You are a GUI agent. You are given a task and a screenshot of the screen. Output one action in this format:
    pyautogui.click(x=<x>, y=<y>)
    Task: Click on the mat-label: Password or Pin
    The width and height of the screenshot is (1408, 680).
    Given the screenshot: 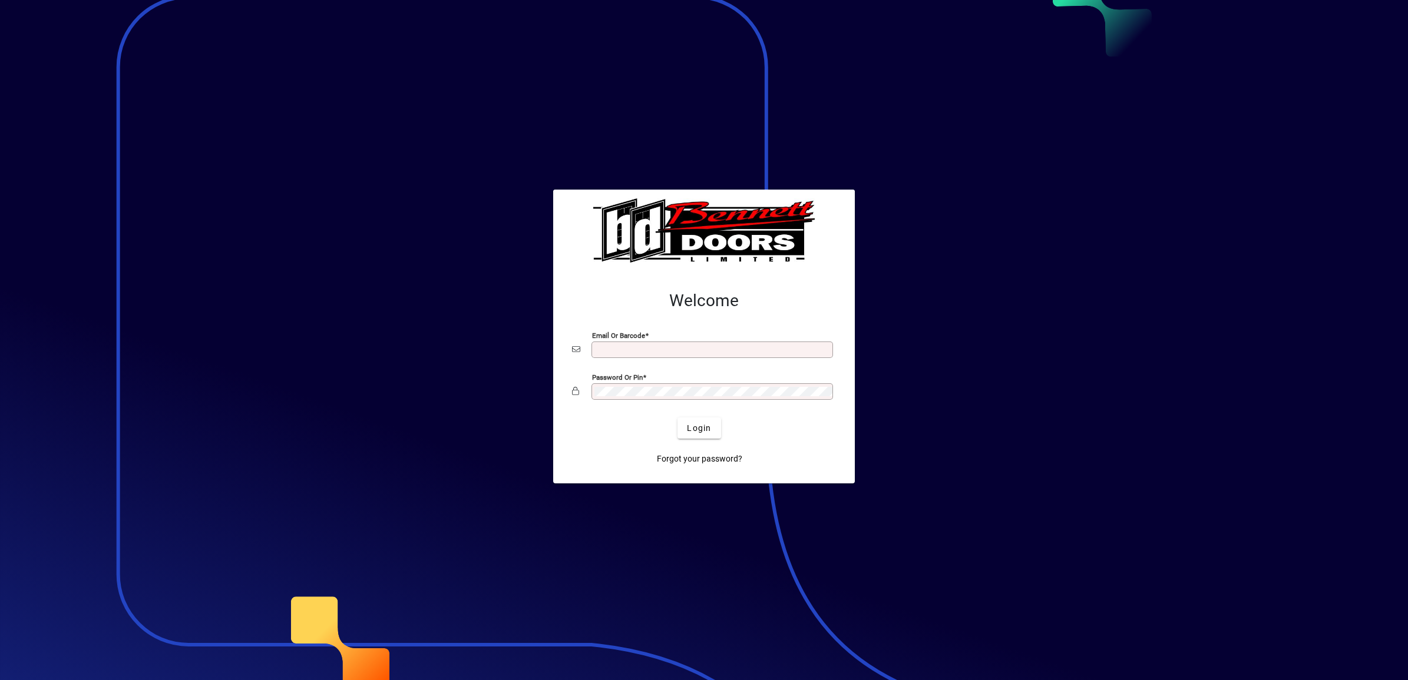 What is the action you would take?
    pyautogui.click(x=617, y=378)
    